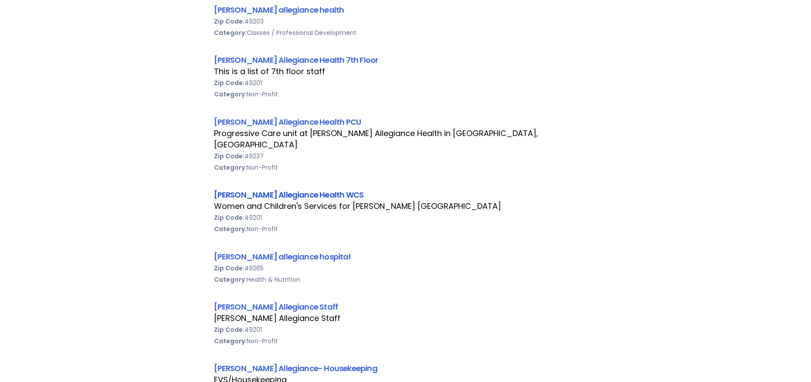  Describe the element at coordinates (406, 33) in the screenshot. I see `div: Classes / Professional Development` at that location.